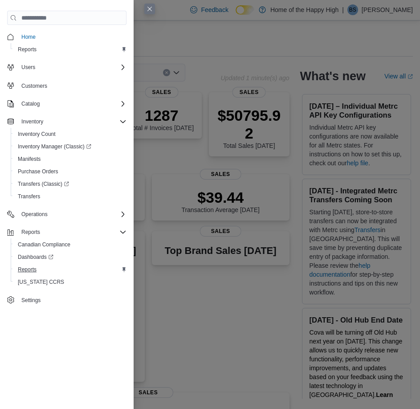 This screenshot has width=420, height=409. I want to click on a: Home, so click(28, 37).